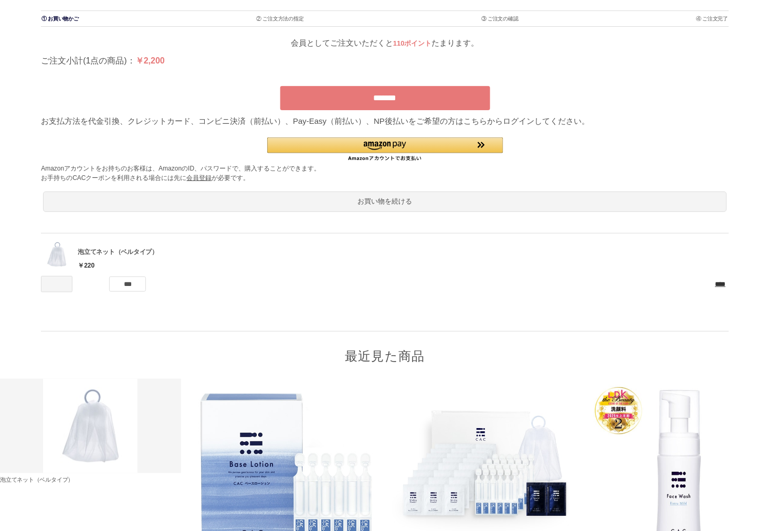  What do you see at coordinates (99, 267) in the screenshot?
I see `a: 泡立てネット（ベルタイプ） 泡立てネット（ベルタイプ） ￥220` at bounding box center [99, 267].